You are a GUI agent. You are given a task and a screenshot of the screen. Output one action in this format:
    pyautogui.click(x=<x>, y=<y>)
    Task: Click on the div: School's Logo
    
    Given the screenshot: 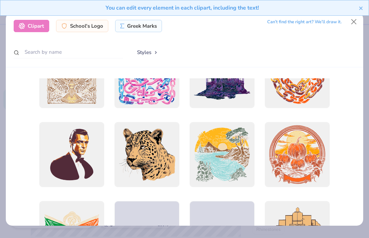 What is the action you would take?
    pyautogui.click(x=82, y=26)
    